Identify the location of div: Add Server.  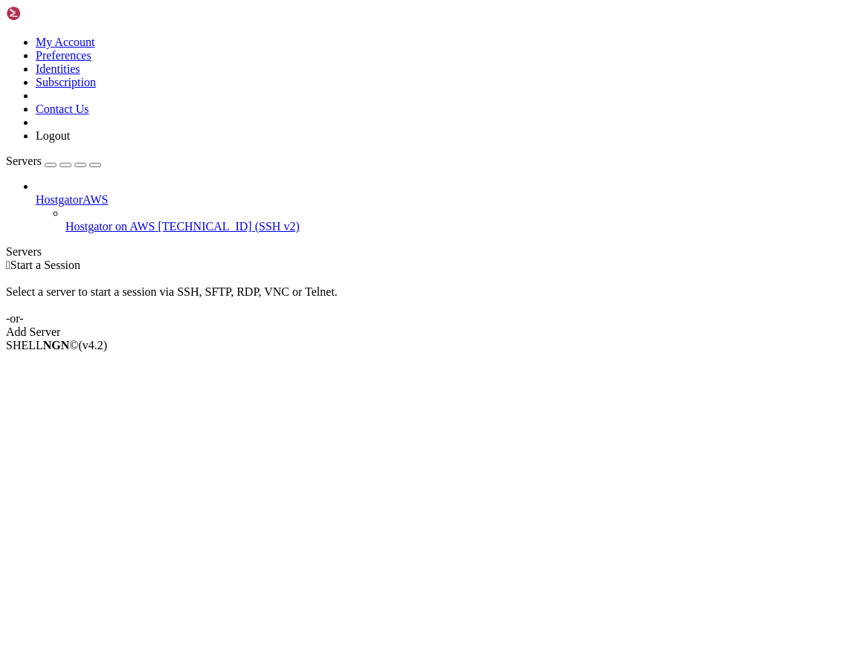
(427, 332).